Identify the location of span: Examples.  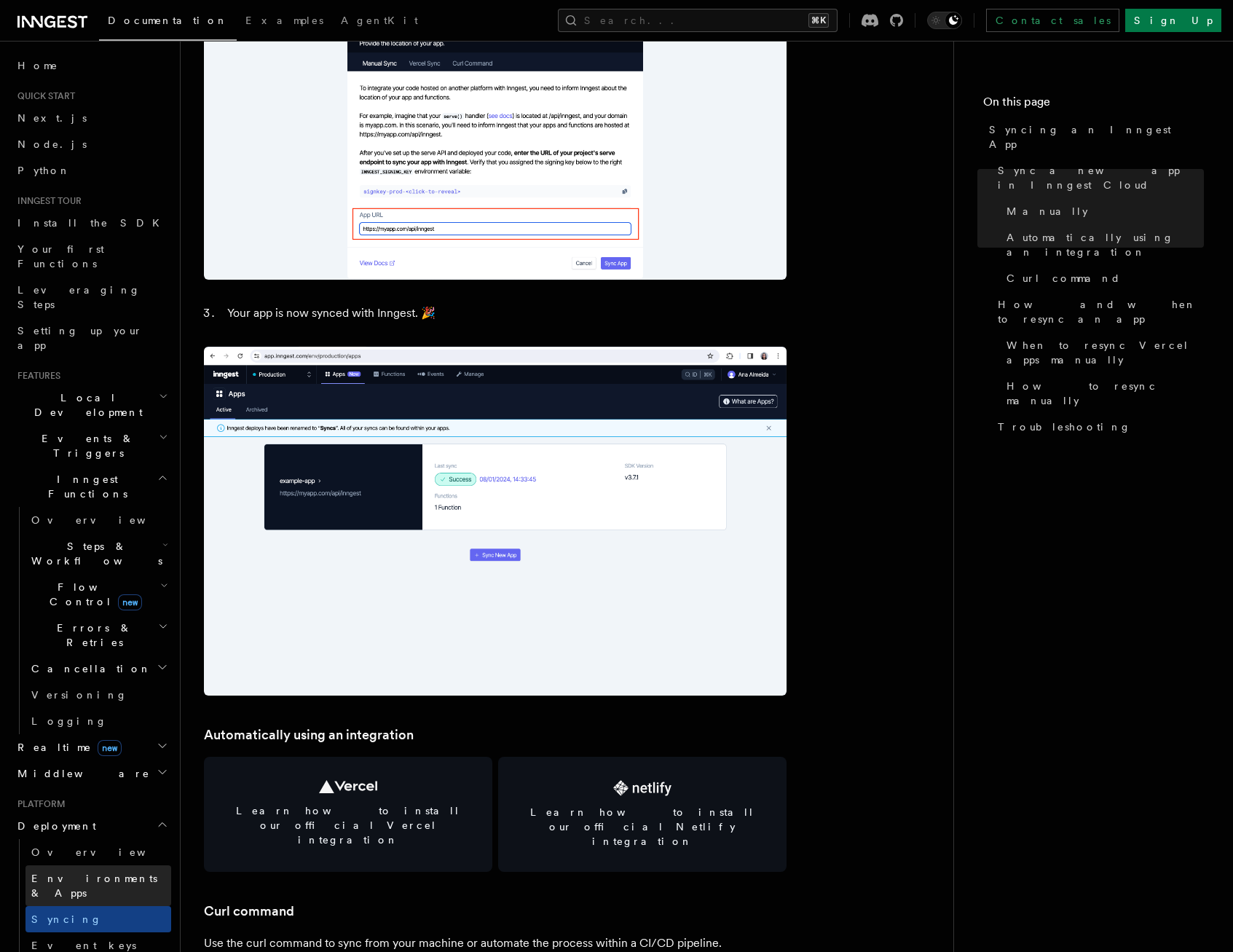
(284, 20).